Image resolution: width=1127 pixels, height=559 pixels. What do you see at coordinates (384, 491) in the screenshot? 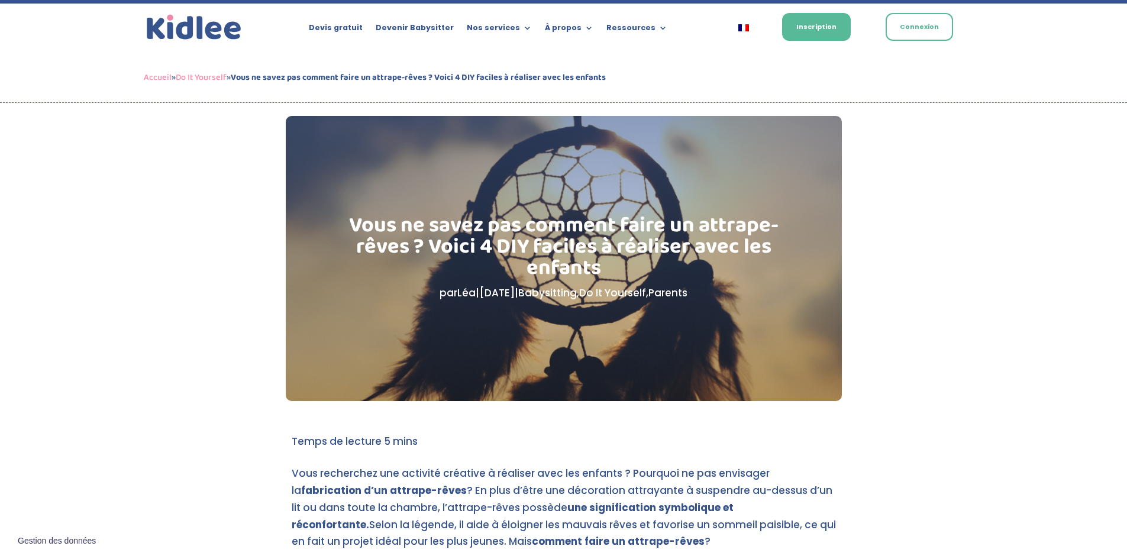
I see `strong: fabrication d’un attrape-rêves` at bounding box center [384, 491].